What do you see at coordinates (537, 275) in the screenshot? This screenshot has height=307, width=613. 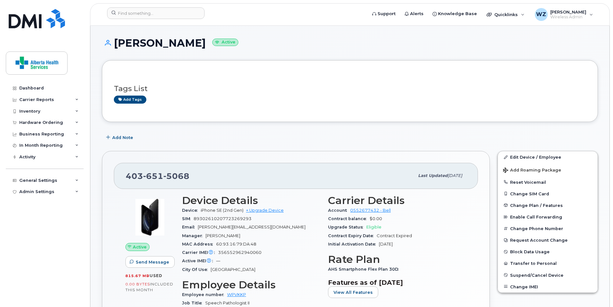 I see `span: Suspend/Cancel Device` at bounding box center [537, 275].